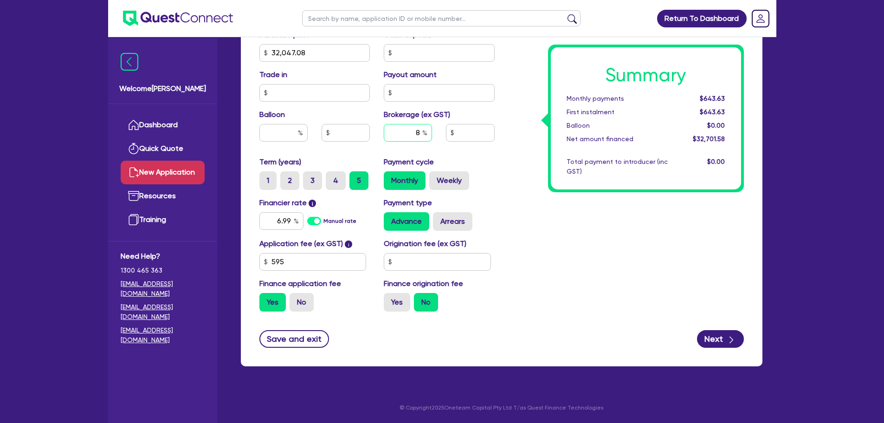 The width and height of the screenshot is (884, 423). Describe the element at coordinates (129, 62) in the screenshot. I see `img: icon-menu-close` at that location.